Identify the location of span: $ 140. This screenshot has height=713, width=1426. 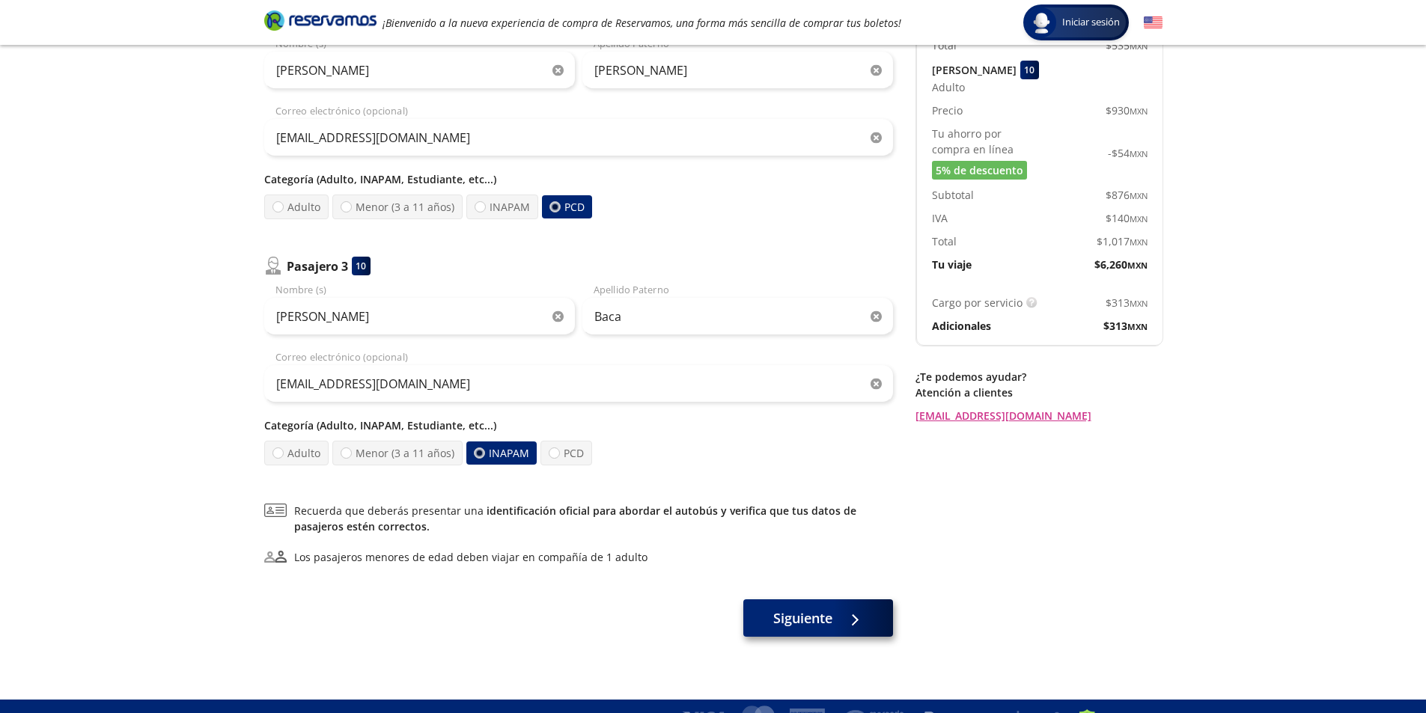
(1127, 218).